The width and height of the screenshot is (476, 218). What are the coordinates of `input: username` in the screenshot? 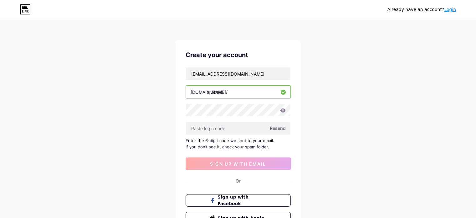 It's located at (238, 92).